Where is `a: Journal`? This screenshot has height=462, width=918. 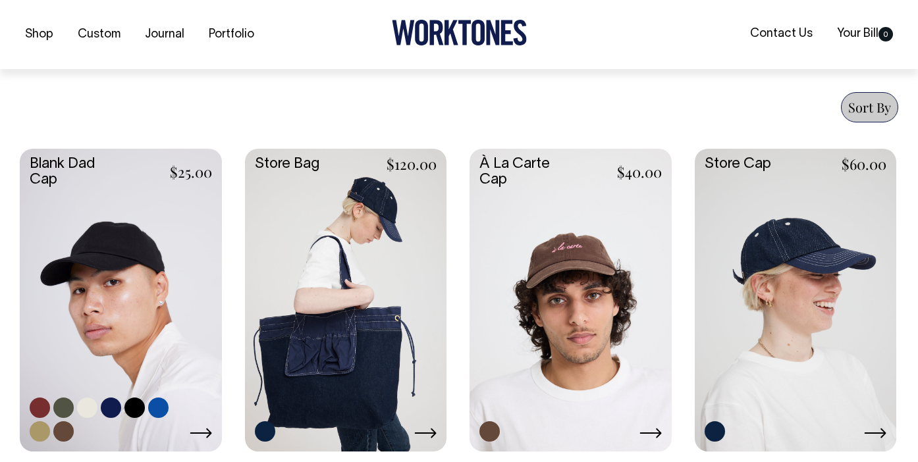
a: Journal is located at coordinates (165, 34).